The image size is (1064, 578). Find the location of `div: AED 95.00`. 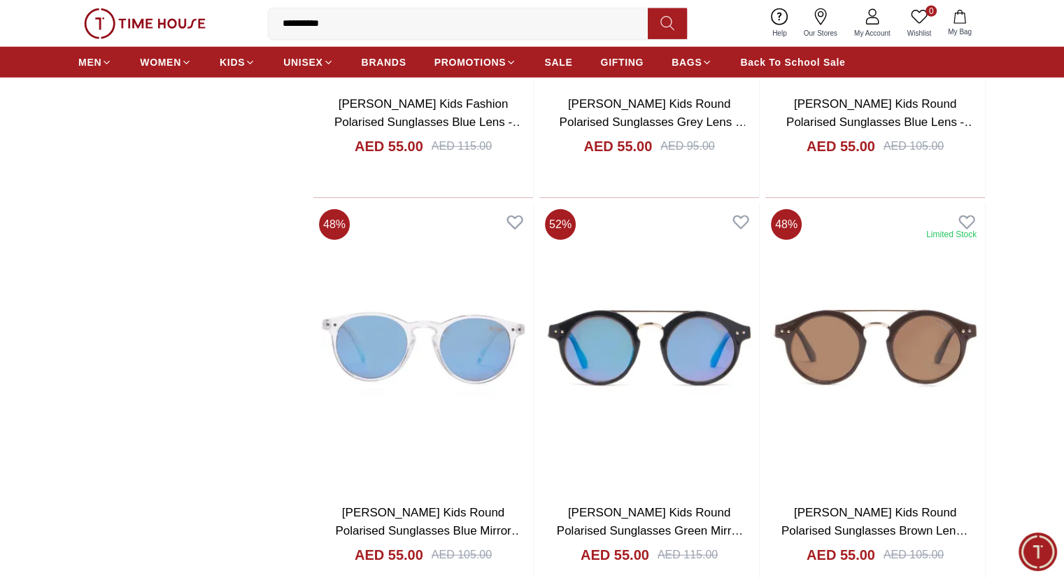

div: AED 95.00 is located at coordinates (687, 146).